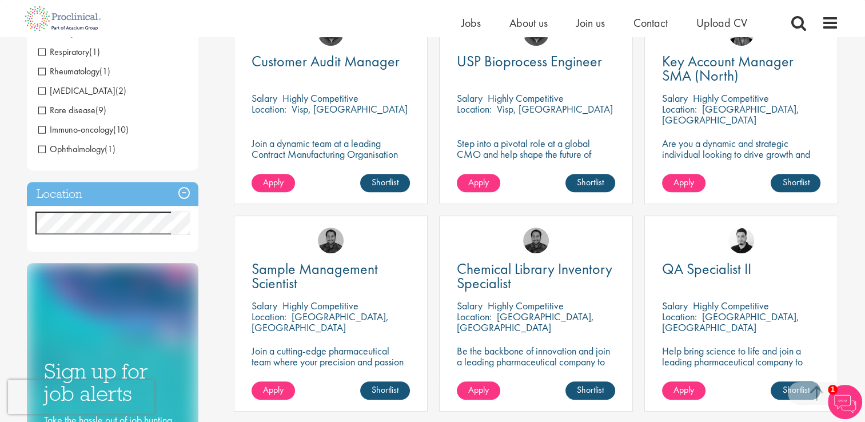 This screenshot has width=865, height=422. I want to click on p: Are you a dynamic and strategic individual looking to drive growth and build lasting partnerships..., so click(741, 160).